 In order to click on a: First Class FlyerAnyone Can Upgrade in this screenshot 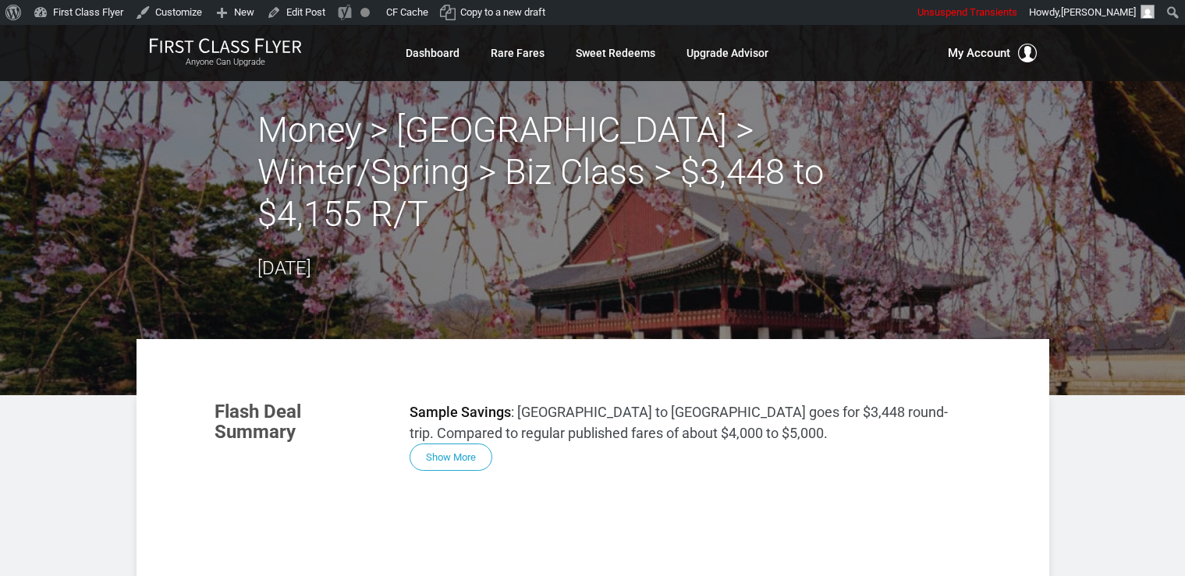, I will do `click(225, 53)`.